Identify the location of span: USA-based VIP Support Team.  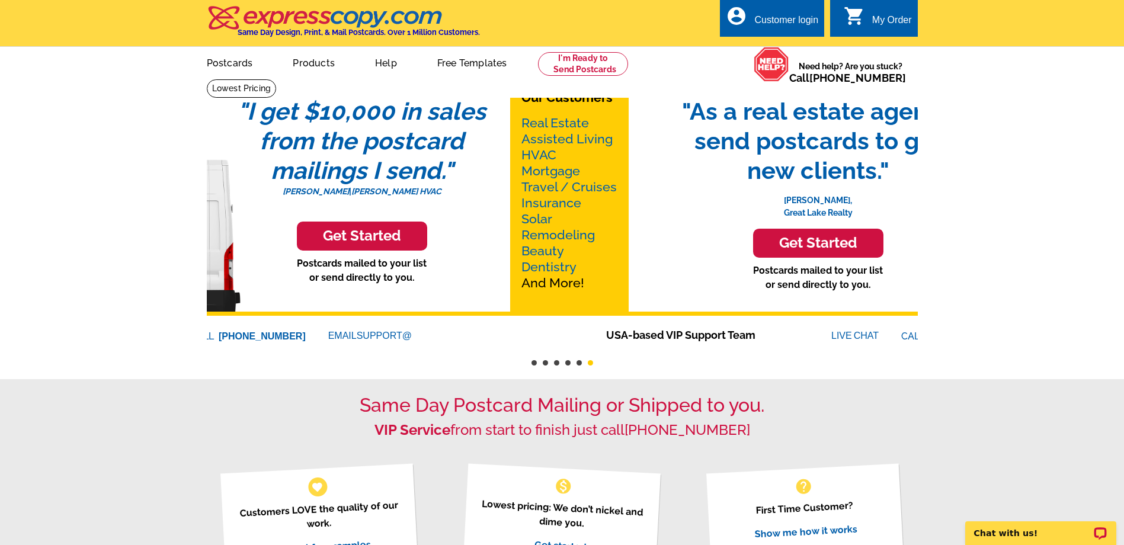
(701, 335).